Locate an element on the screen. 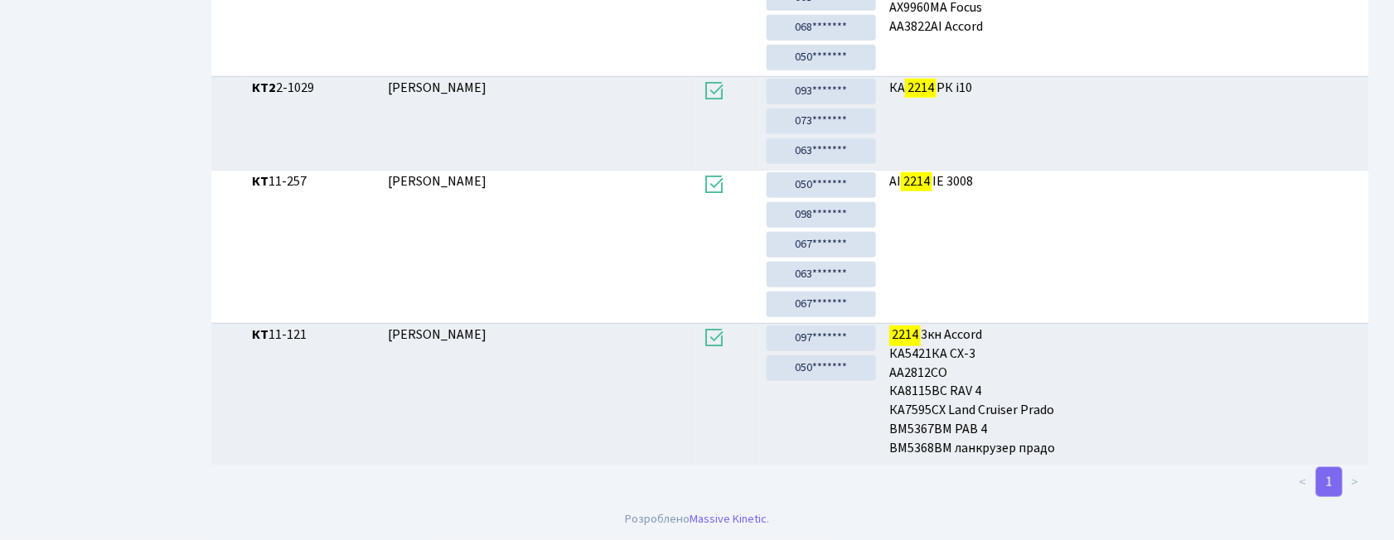 This screenshot has width=1394, height=540. span: 3кн Accord КА5421КА CX-3 АА2812СО КА8115ВС RAV 4 КА7595СХ Land Cruiser Prado ВМ5367ВМ РАВ 4 ВМ536... is located at coordinates (1125, 392).